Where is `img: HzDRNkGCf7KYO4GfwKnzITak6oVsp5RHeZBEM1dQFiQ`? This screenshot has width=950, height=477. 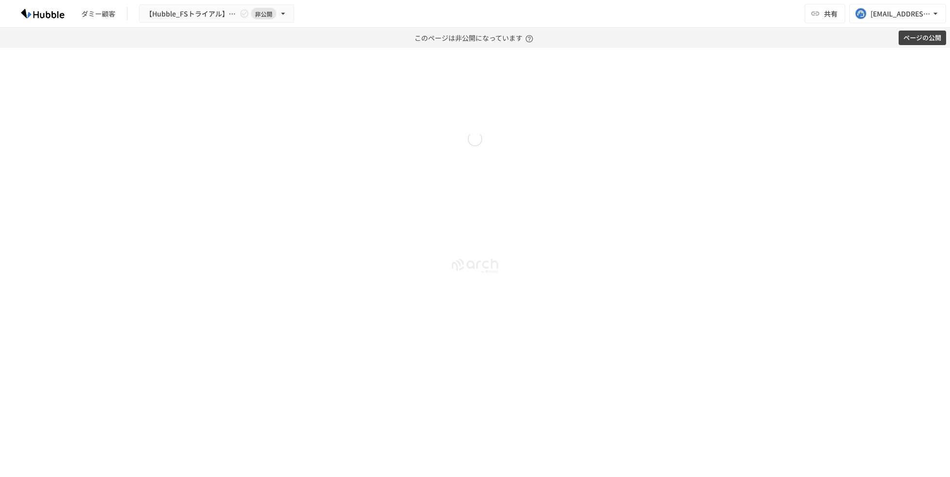 img: HzDRNkGCf7KYO4GfwKnzITak6oVsp5RHeZBEM1dQFiQ is located at coordinates (43, 14).